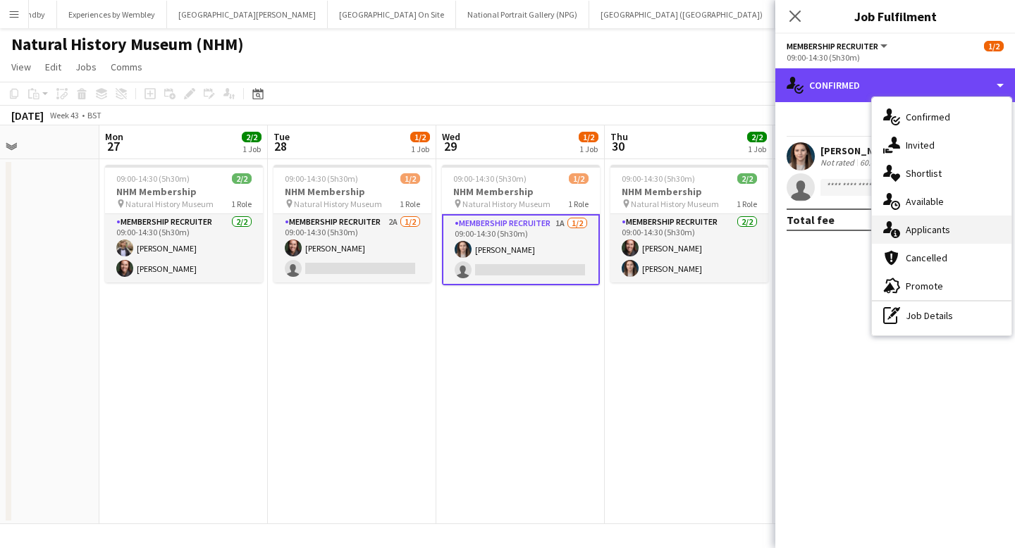  What do you see at coordinates (895, 85) in the screenshot?
I see `div: Confirmed` at bounding box center [895, 85].